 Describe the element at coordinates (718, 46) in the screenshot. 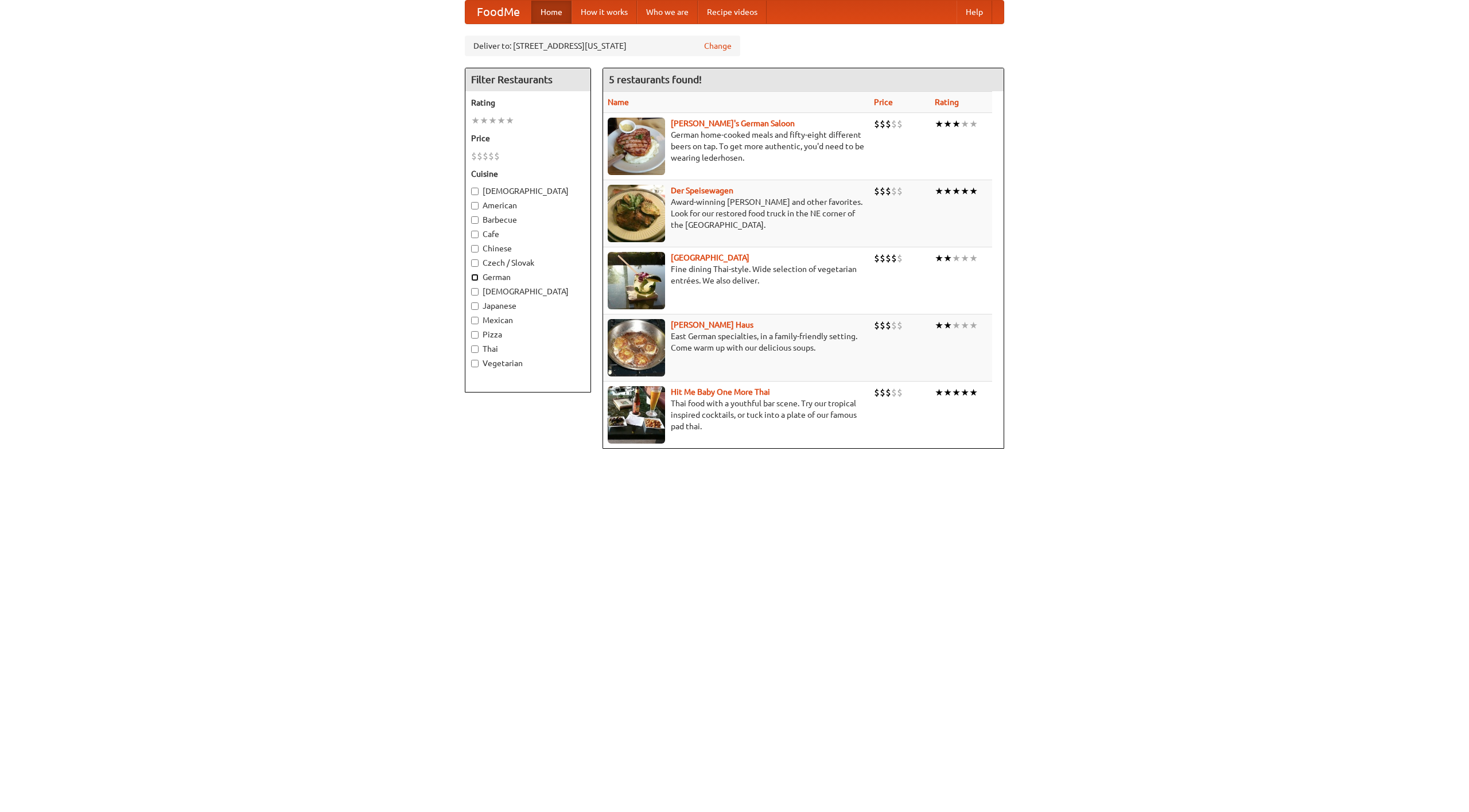

I see `a: Change` at that location.